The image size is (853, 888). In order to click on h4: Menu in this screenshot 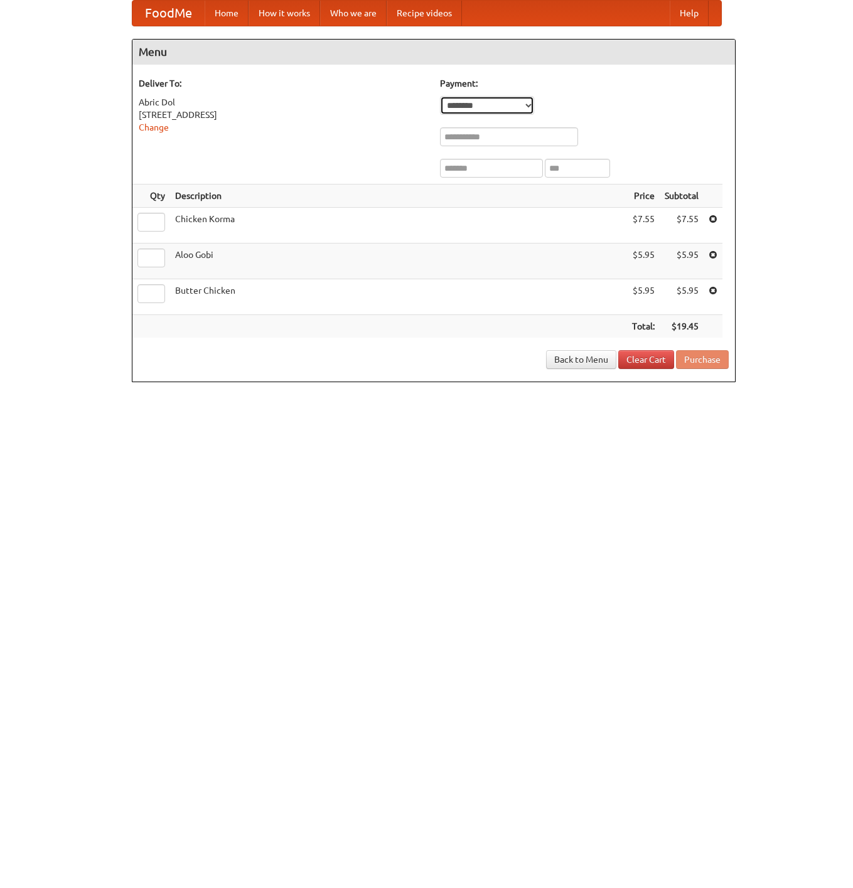, I will do `click(434, 52)`.